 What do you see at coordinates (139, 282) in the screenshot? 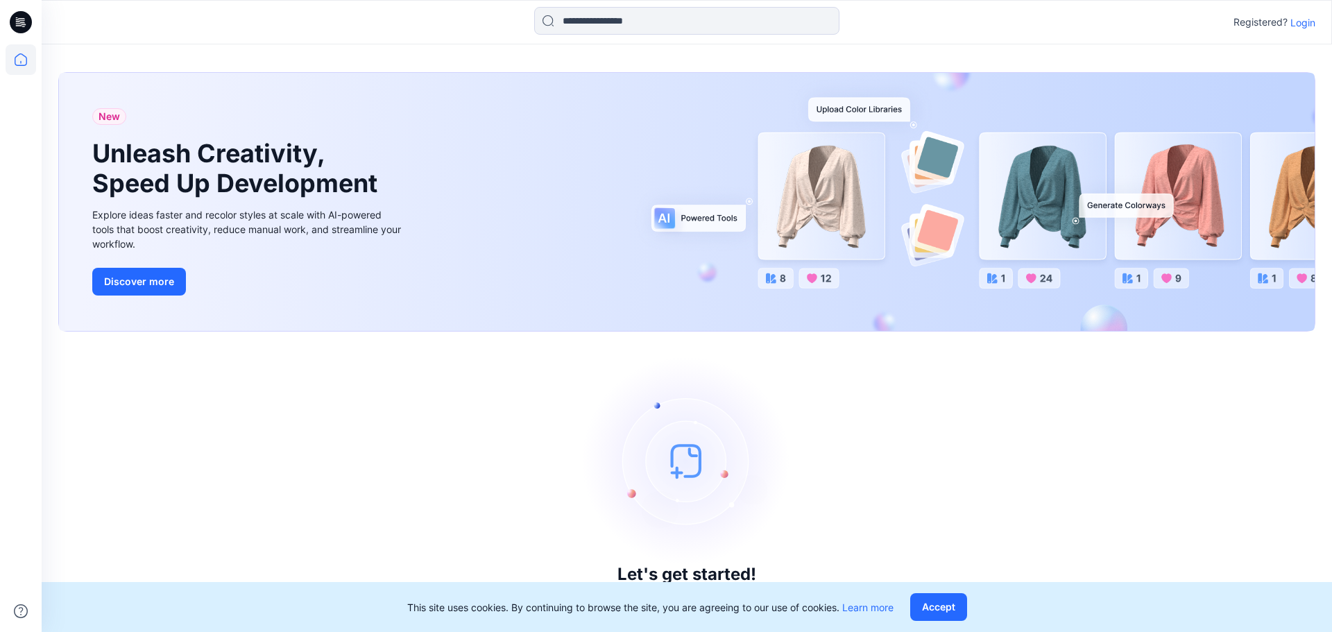
I see `button: Discover more` at bounding box center [139, 282].